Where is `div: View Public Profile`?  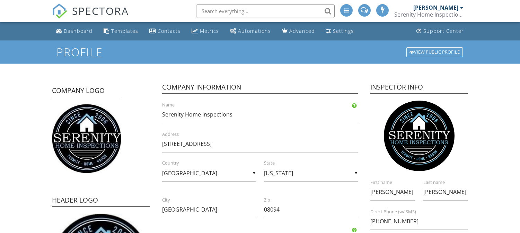 div: View Public Profile is located at coordinates (434, 52).